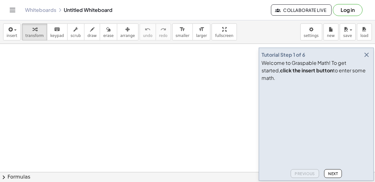 This screenshot has width=375, height=182. I want to click on button: erase, so click(108, 32).